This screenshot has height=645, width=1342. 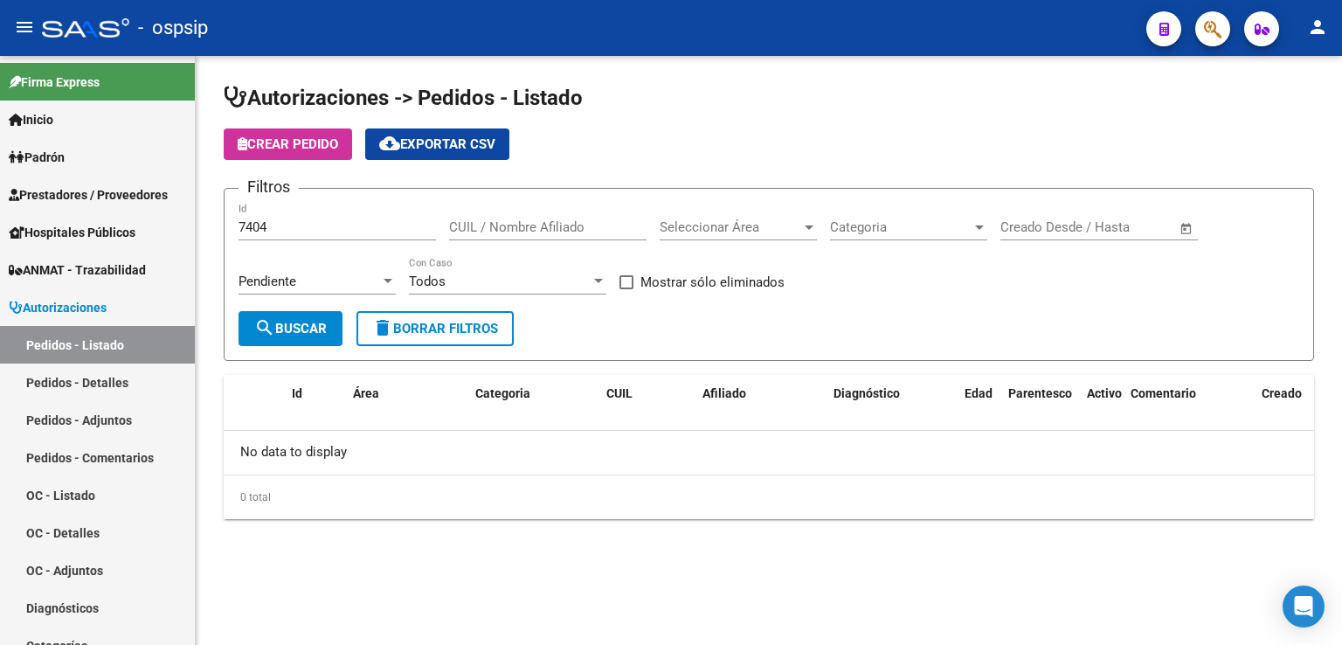 What do you see at coordinates (268, 187) in the screenshot?
I see `h3: Filtros` at bounding box center [268, 187].